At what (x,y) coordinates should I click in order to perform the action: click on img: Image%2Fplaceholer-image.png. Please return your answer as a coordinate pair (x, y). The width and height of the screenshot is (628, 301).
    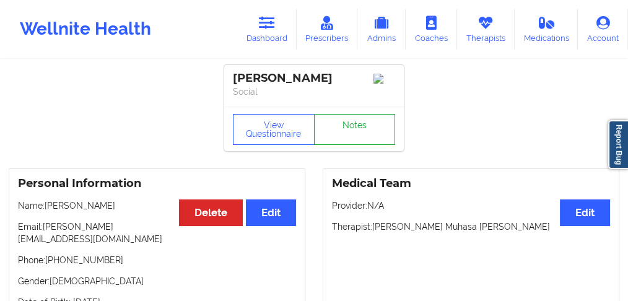
    Looking at the image, I should click on (384, 79).